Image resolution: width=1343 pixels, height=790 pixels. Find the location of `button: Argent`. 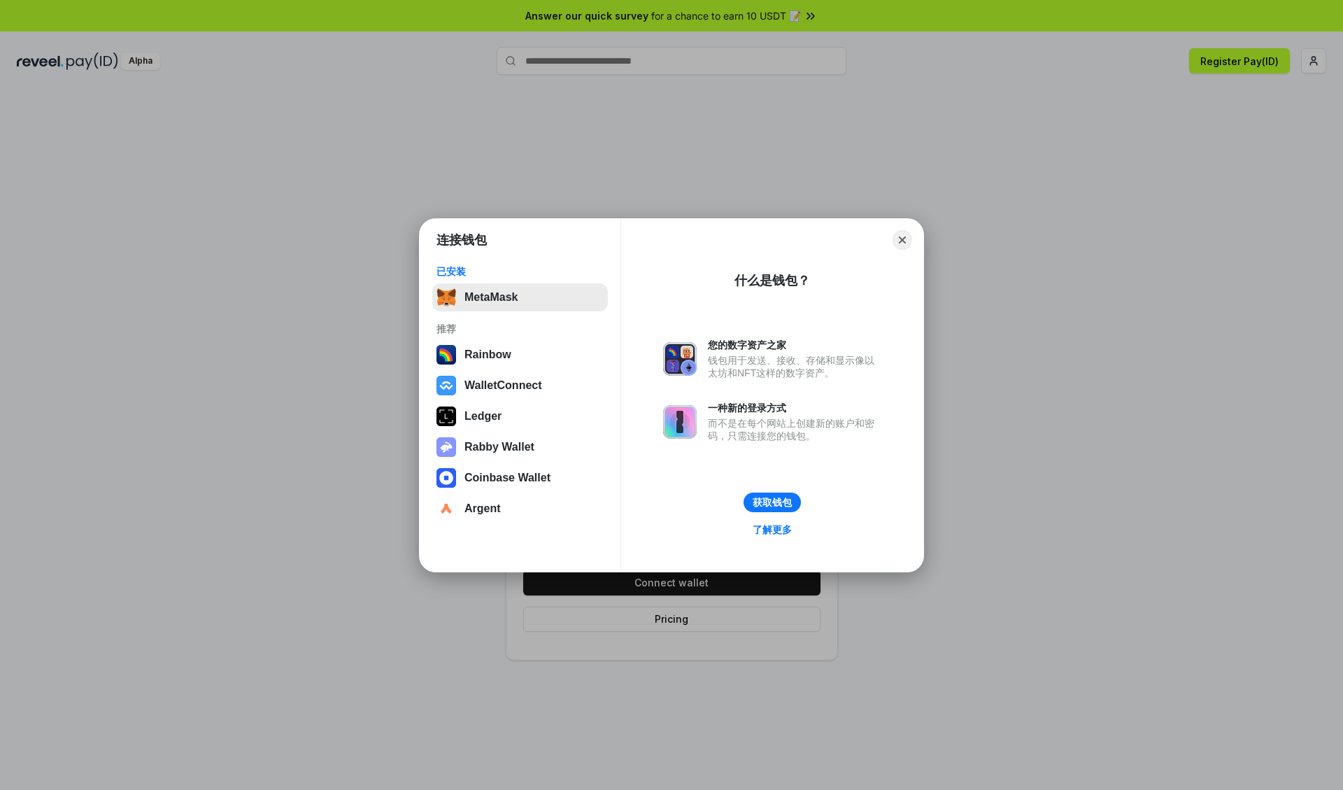

button: Argent is located at coordinates (520, 508).